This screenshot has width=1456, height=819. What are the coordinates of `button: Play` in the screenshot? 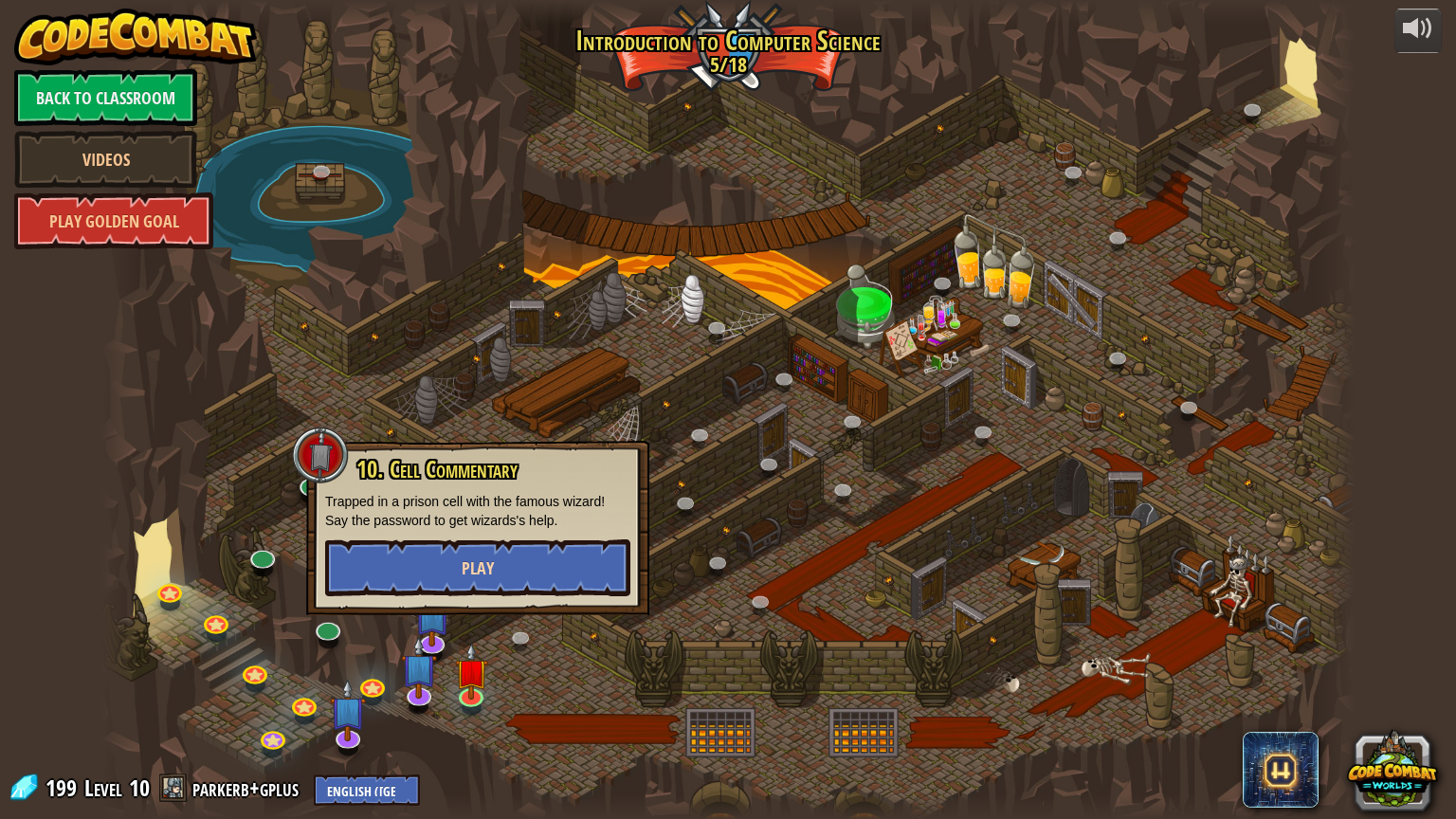 It's located at (477, 567).